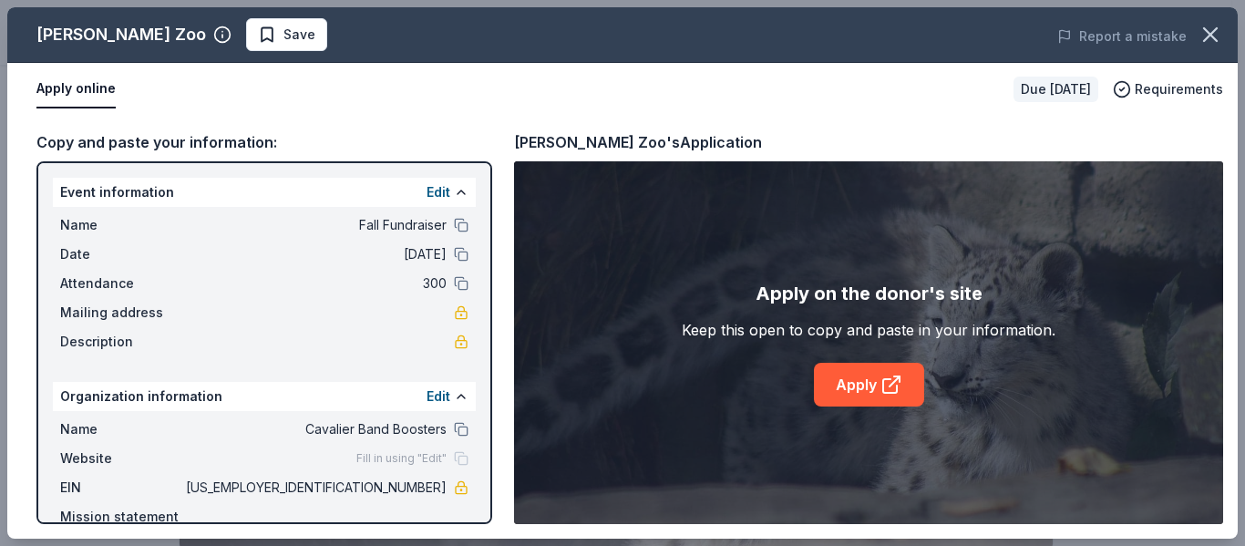  I want to click on button: Save, so click(286, 35).